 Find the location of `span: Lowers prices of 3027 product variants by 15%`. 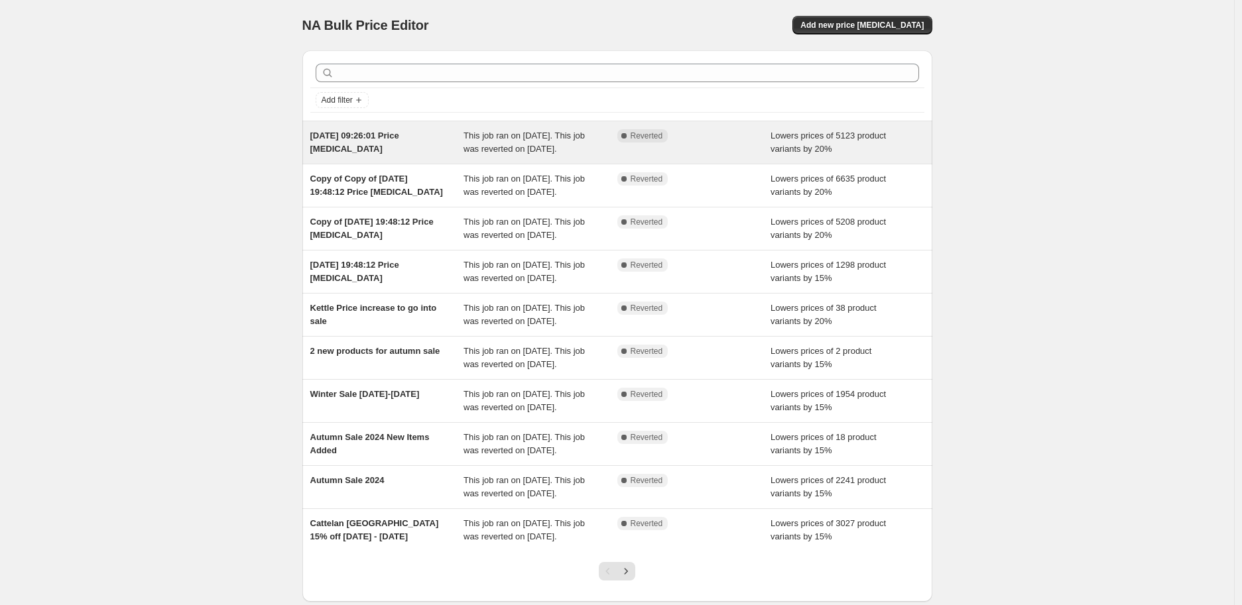

span: Lowers prices of 3027 product variants by 15% is located at coordinates (828, 530).